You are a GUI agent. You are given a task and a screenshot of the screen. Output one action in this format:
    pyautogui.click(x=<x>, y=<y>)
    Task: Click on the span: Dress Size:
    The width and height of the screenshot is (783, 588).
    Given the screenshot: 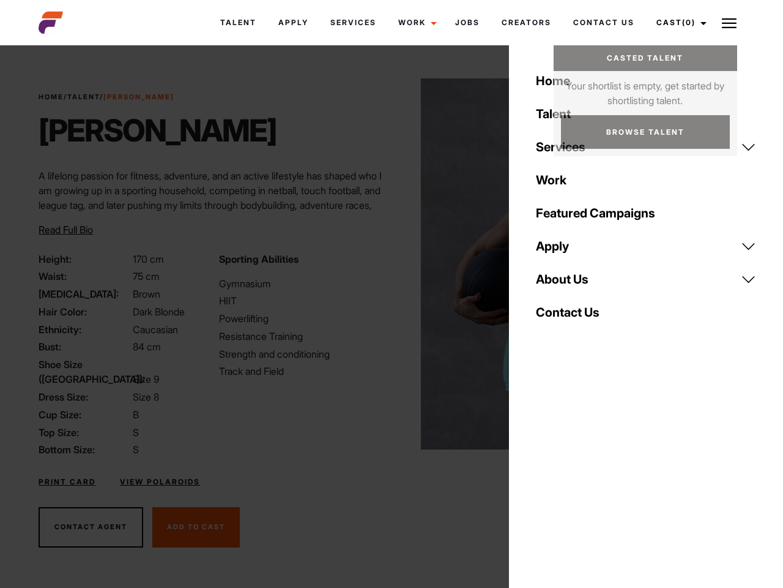 What is the action you would take?
    pyautogui.click(x=84, y=397)
    